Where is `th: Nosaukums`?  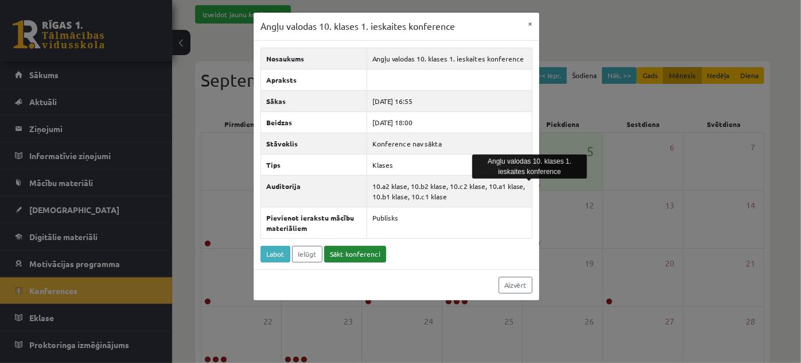
th: Nosaukums is located at coordinates (314, 58).